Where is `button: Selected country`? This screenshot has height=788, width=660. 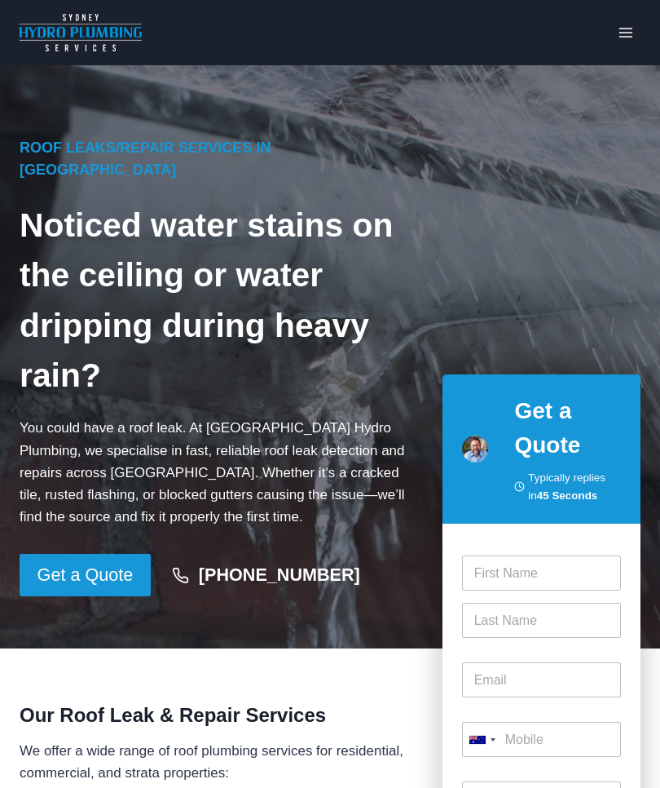
button: Selected country is located at coordinates (482, 739).